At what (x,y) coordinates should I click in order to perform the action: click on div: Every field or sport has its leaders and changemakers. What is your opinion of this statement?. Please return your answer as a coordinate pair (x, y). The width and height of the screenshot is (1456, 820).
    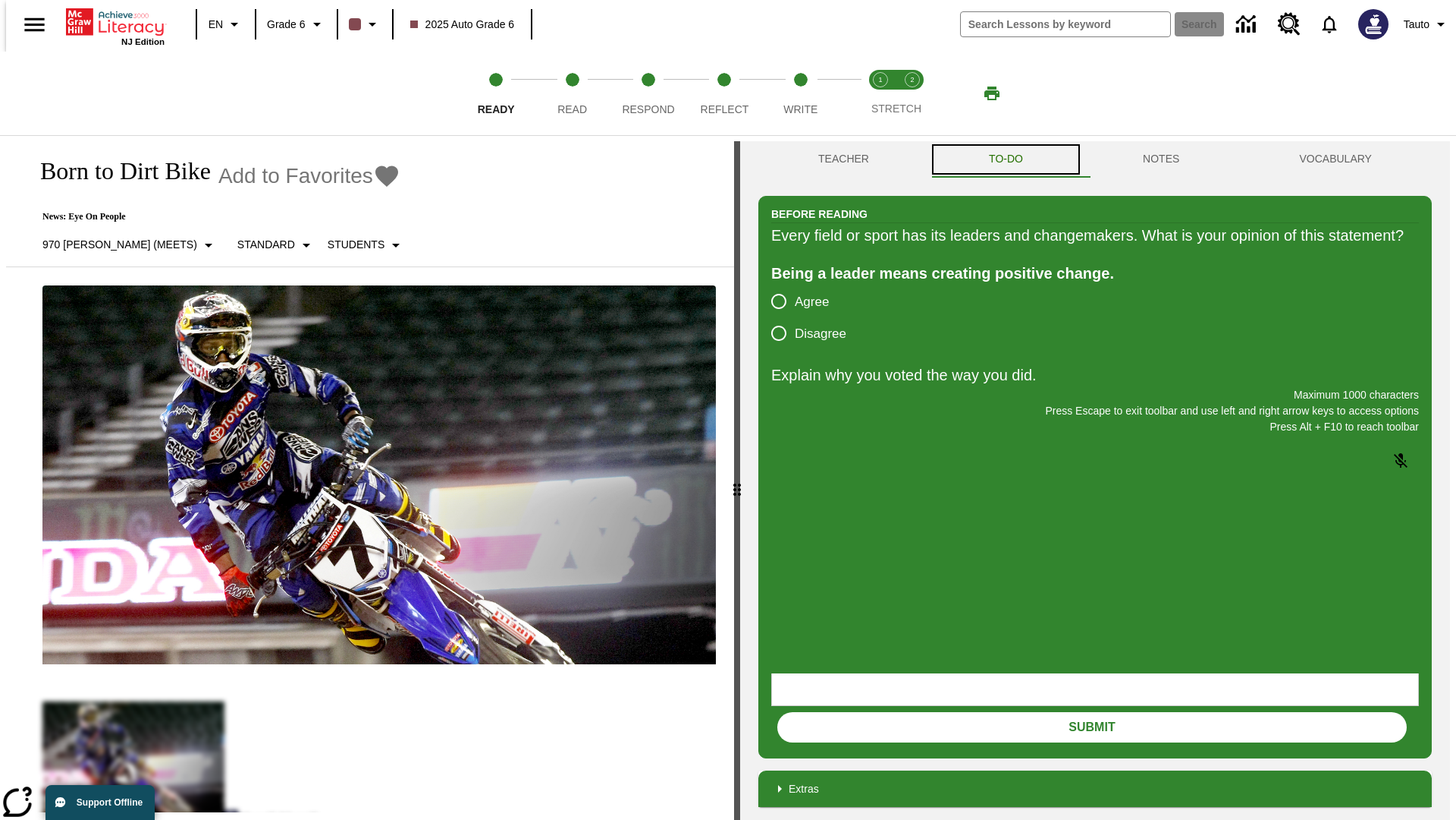
    Looking at the image, I should click on (1095, 235).